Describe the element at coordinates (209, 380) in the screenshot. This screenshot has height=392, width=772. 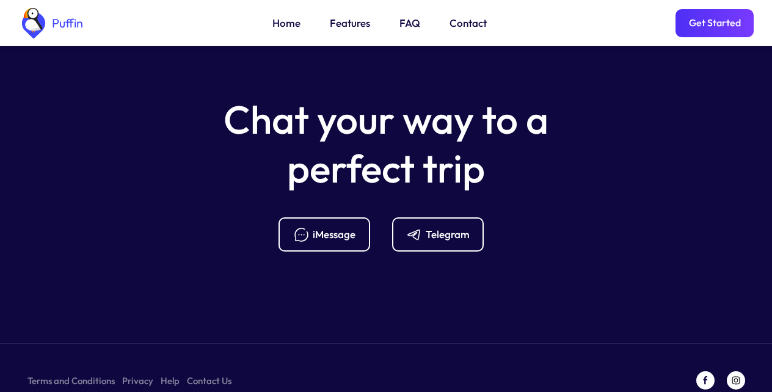
I see `a: Contact Us` at that location.